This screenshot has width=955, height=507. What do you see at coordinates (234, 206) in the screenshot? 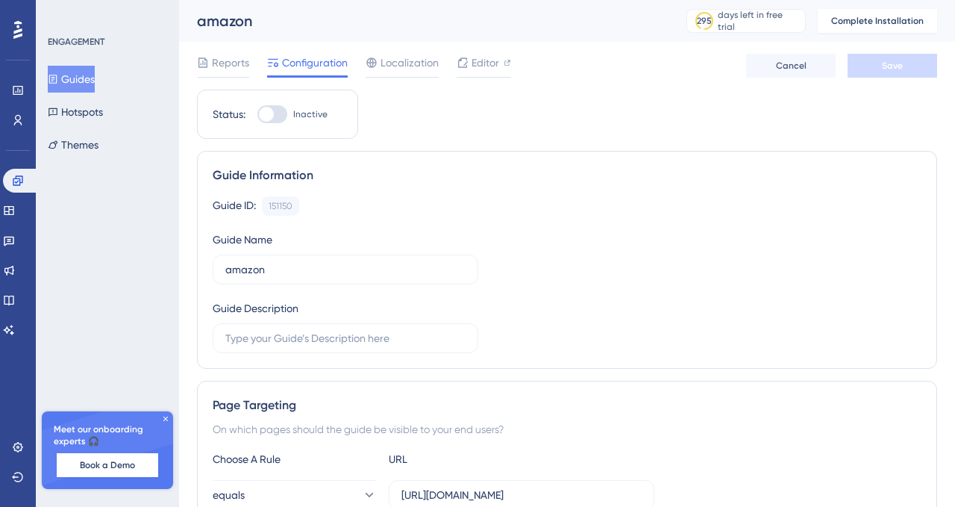
I see `div: Guide ID:` at bounding box center [234, 206].